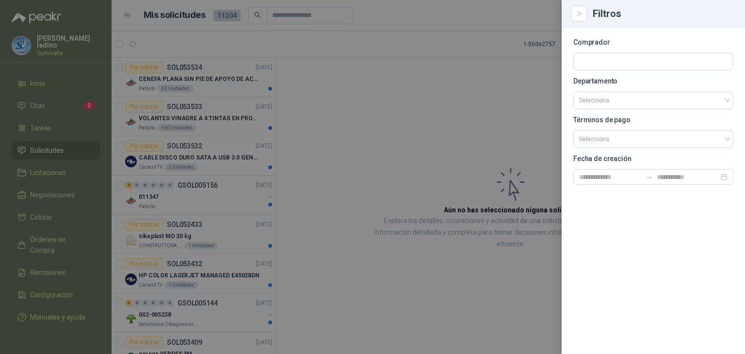 This screenshot has width=745, height=354. I want to click on p: Fecha de creación, so click(653, 159).